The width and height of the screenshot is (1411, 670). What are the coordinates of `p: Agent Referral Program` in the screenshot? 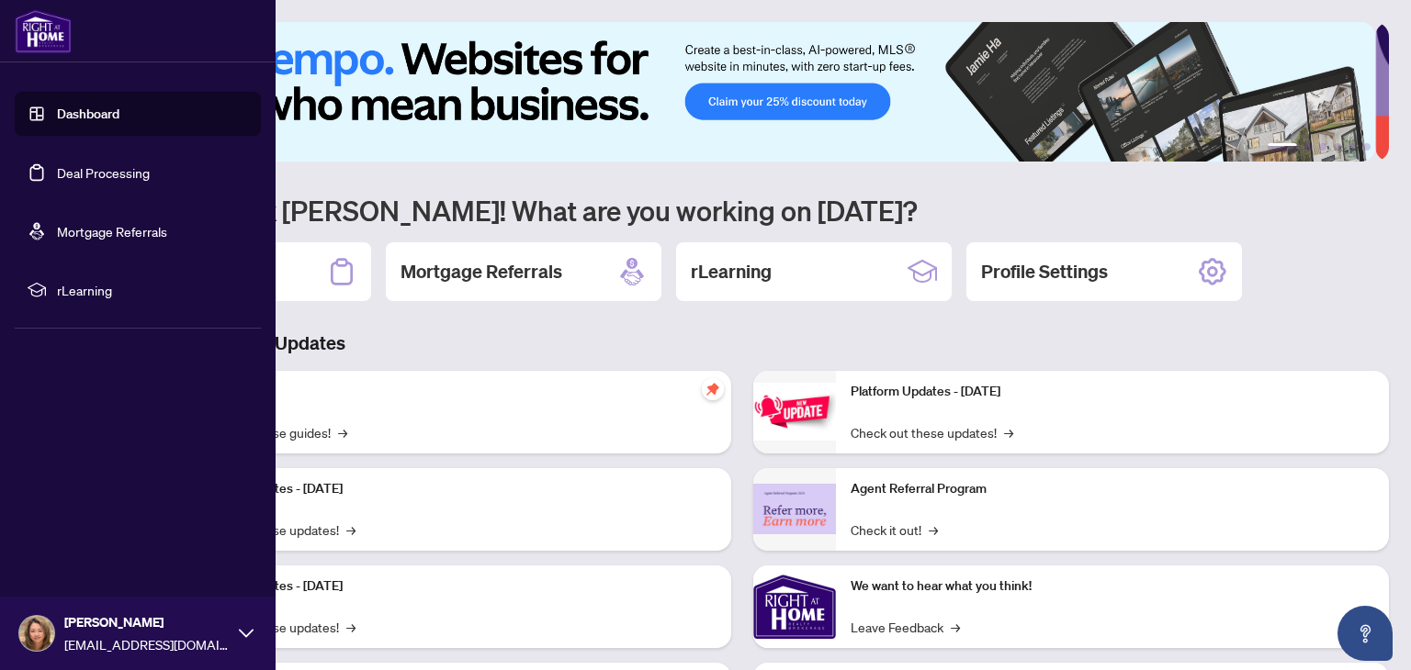 It's located at (1112, 490).